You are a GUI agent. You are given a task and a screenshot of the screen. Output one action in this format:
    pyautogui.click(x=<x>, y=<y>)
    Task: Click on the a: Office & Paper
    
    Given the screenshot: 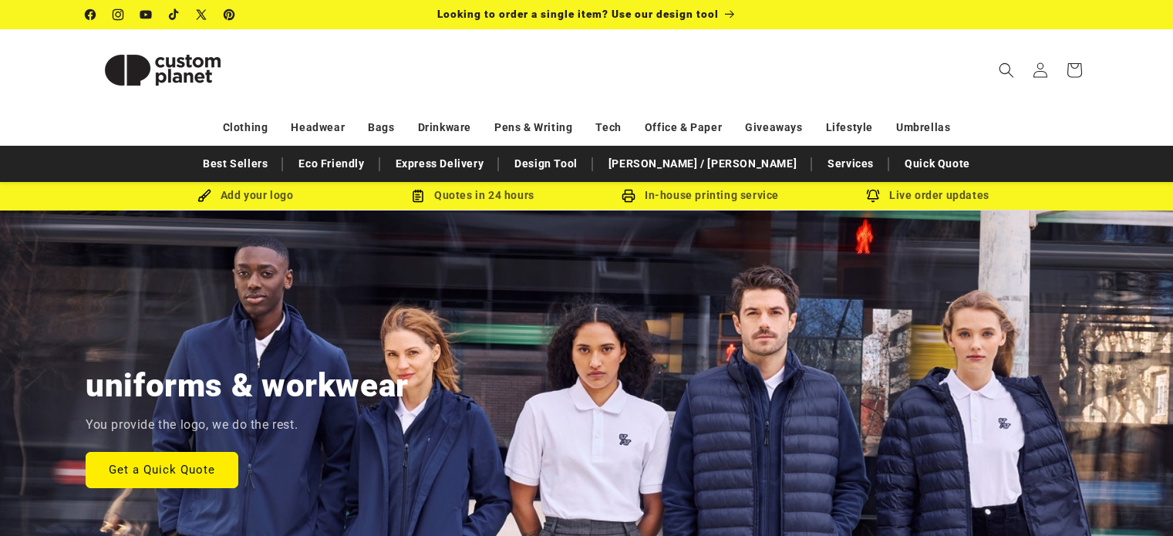 What is the action you would take?
    pyautogui.click(x=683, y=127)
    